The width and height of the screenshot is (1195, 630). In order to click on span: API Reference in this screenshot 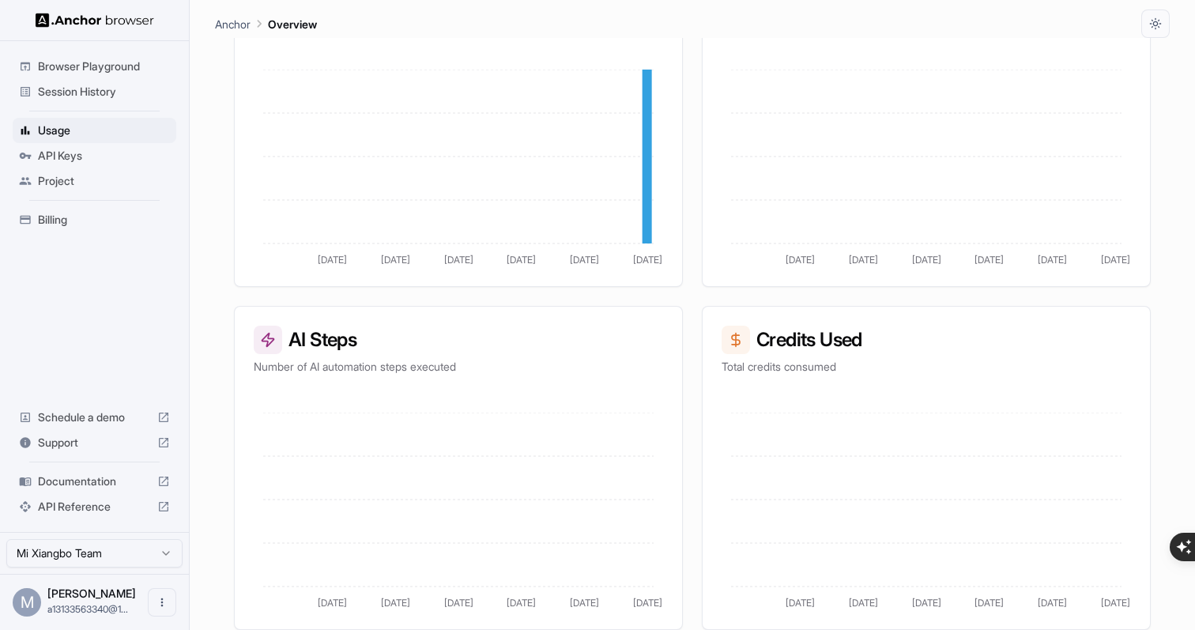, I will do `click(94, 507)`.